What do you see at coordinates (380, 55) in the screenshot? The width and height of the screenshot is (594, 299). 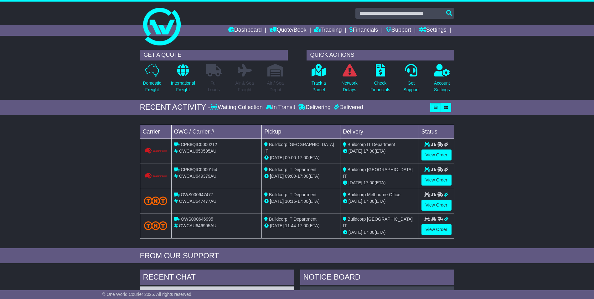 I see `div: QUICK ACTIONS` at bounding box center [380, 55].